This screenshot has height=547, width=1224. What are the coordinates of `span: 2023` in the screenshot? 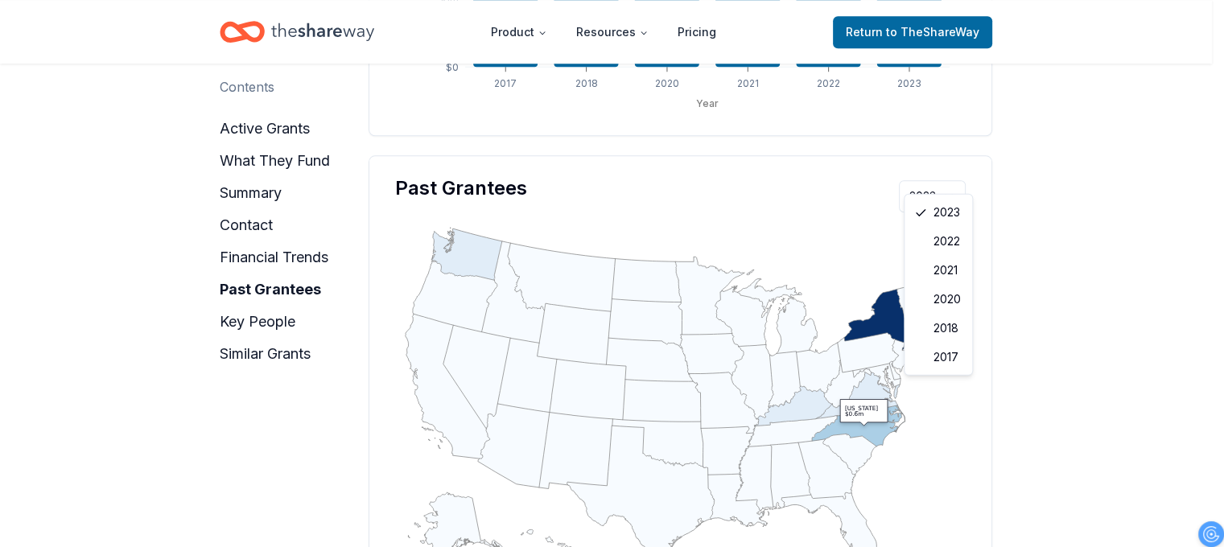 It's located at (946, 212).